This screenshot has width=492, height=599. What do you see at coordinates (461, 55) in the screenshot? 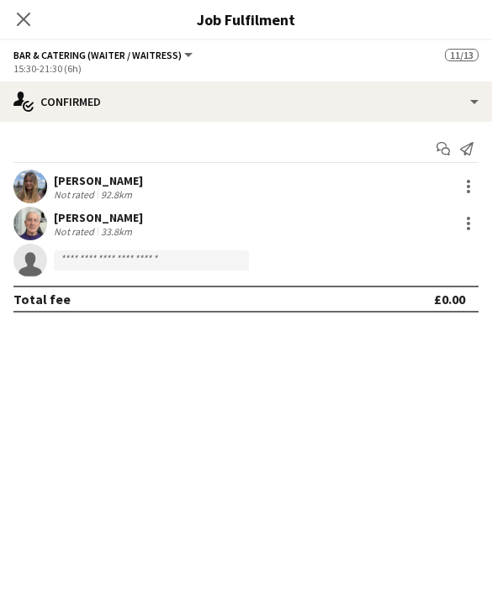
I see `span: 11/13` at bounding box center [461, 55].